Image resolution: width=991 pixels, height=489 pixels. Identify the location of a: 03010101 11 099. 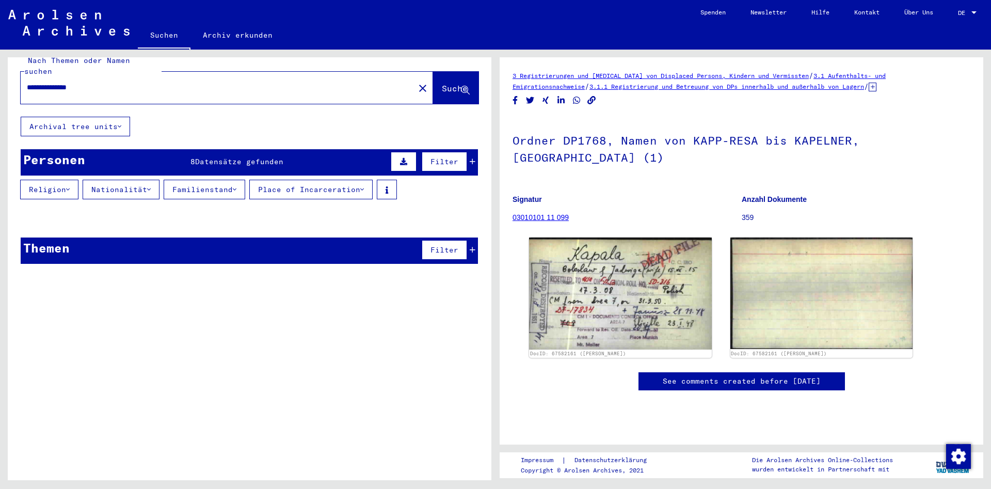
(541, 217).